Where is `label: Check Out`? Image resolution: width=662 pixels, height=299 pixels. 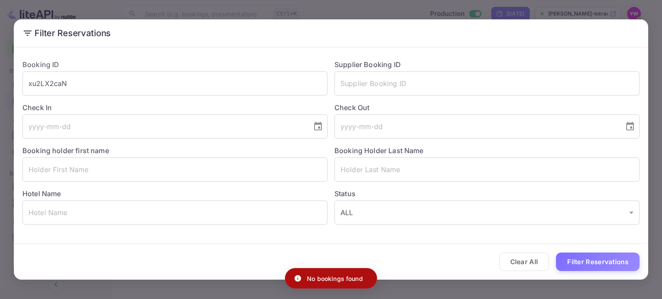 label: Check Out is located at coordinates (487, 108).